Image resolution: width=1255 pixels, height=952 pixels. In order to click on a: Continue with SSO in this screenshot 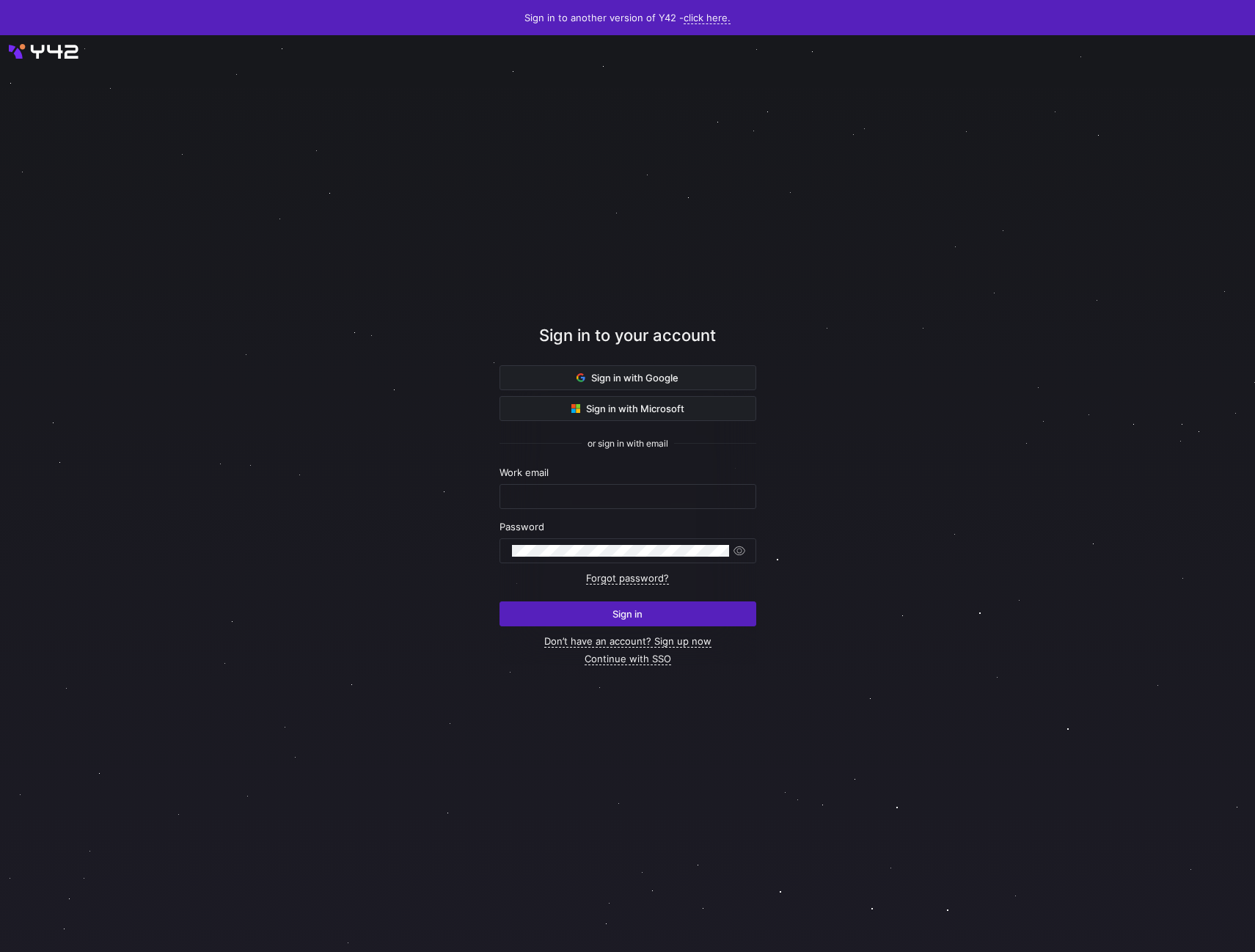, I will do `click(628, 658)`.